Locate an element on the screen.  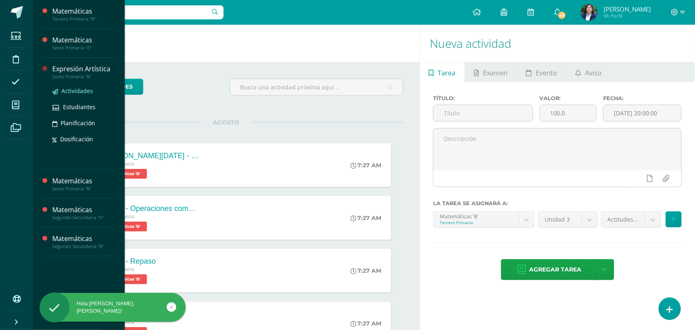
div: Sexto Primaria "A" is located at coordinates (84, 48).